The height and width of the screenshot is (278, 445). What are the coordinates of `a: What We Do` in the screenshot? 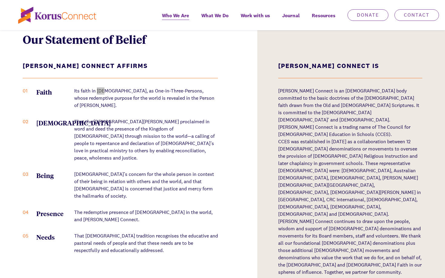 It's located at (215, 19).